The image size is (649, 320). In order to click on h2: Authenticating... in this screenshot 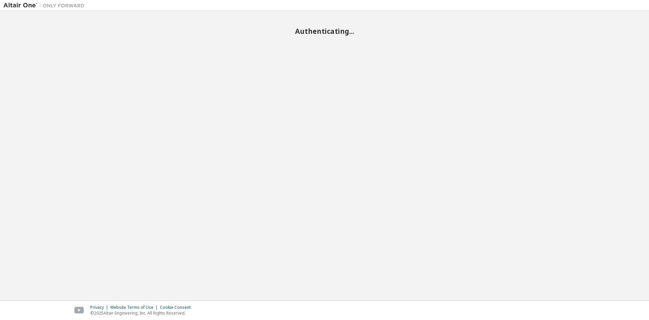, I will do `click(325, 31)`.